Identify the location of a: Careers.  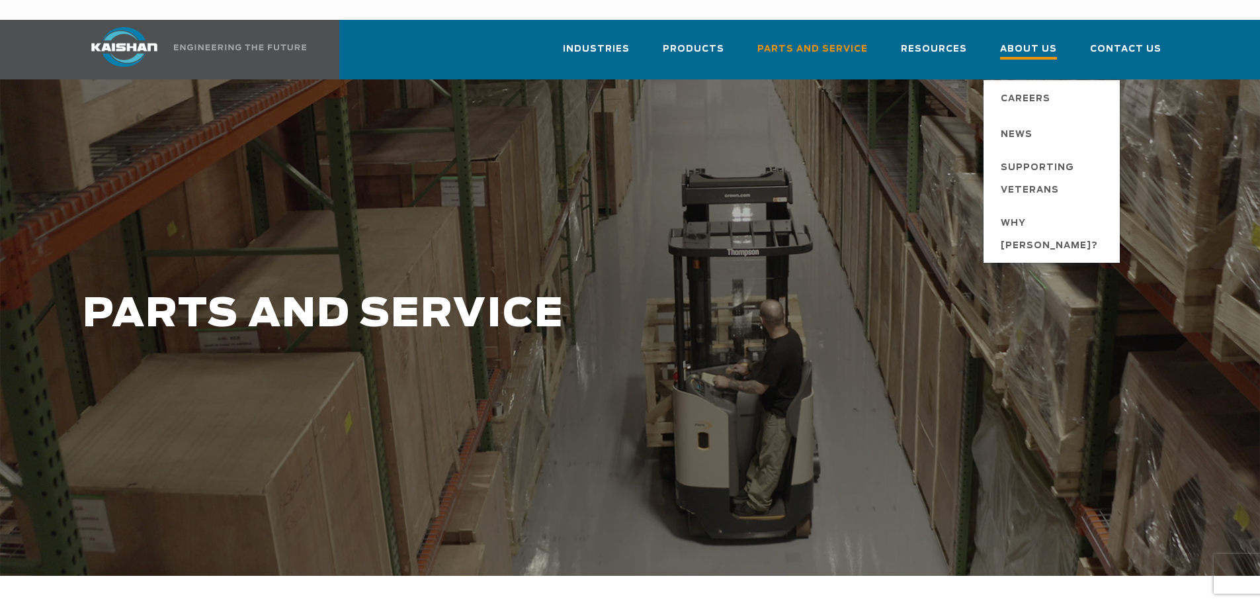
(1054, 98).